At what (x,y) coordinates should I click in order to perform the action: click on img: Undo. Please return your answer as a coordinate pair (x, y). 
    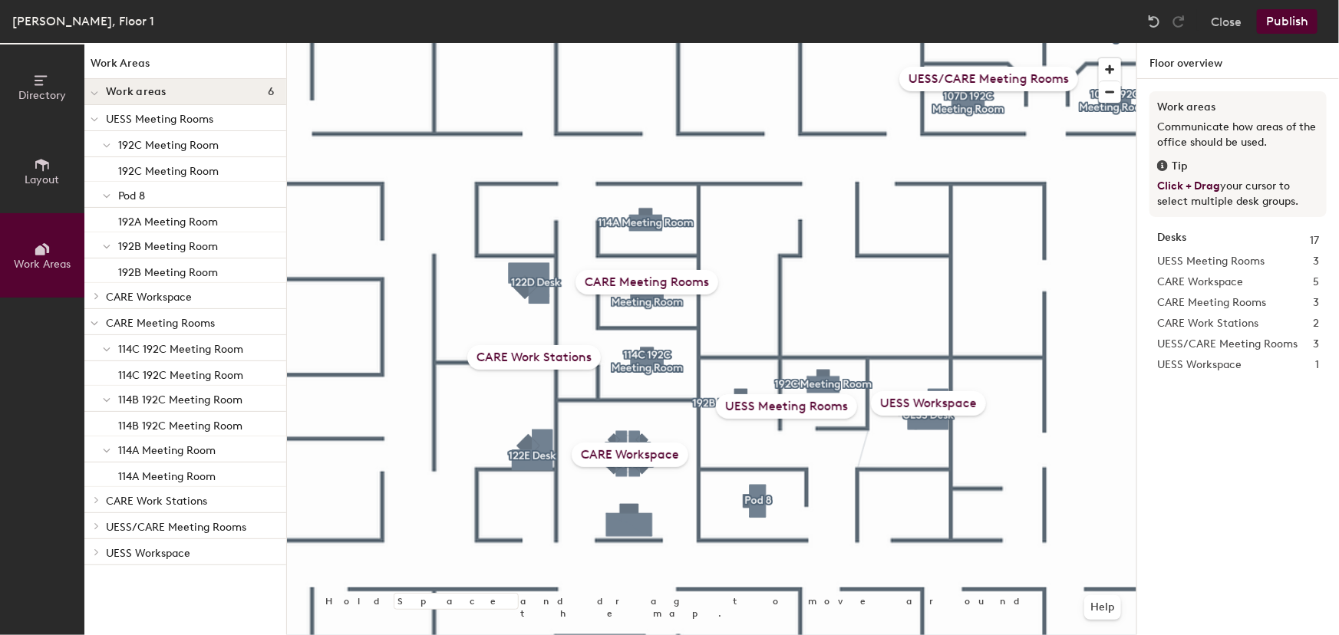
    Looking at the image, I should click on (1154, 21).